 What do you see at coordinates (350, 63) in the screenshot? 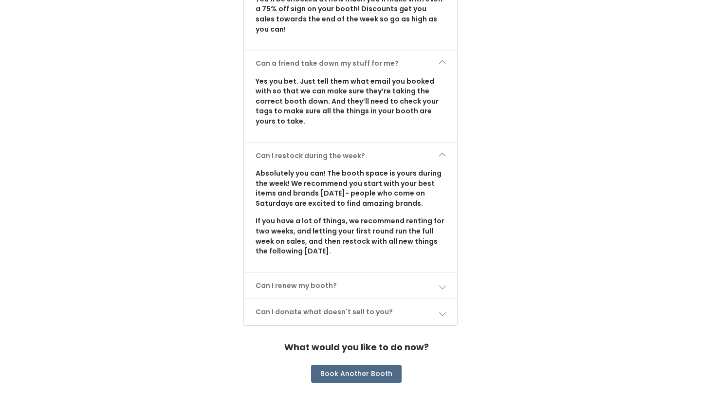
I see `a: Can a friend take down my stuff for me?` at bounding box center [350, 63].